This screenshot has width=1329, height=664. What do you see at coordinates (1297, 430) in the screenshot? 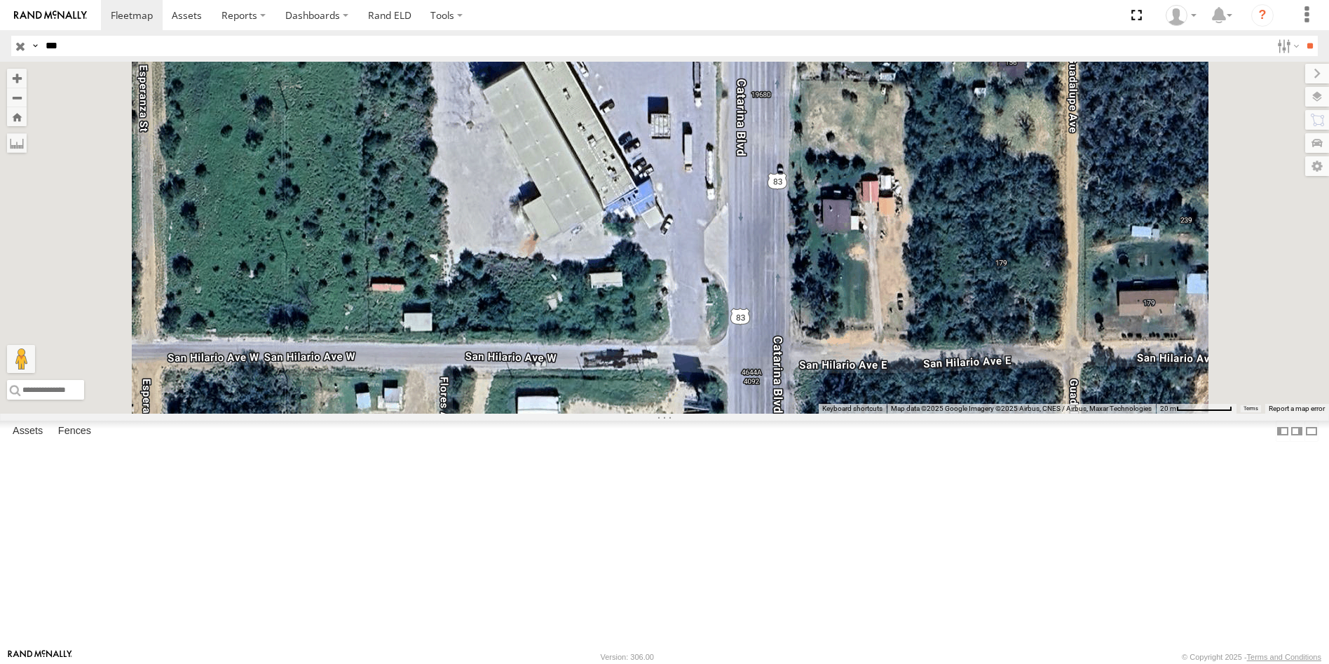
I see `label: Dock Summary Table to the Right` at bounding box center [1297, 430].